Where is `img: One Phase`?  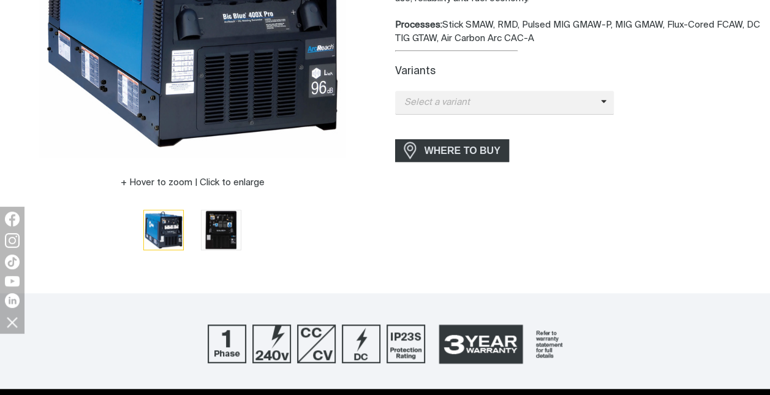 img: One Phase is located at coordinates (227, 343).